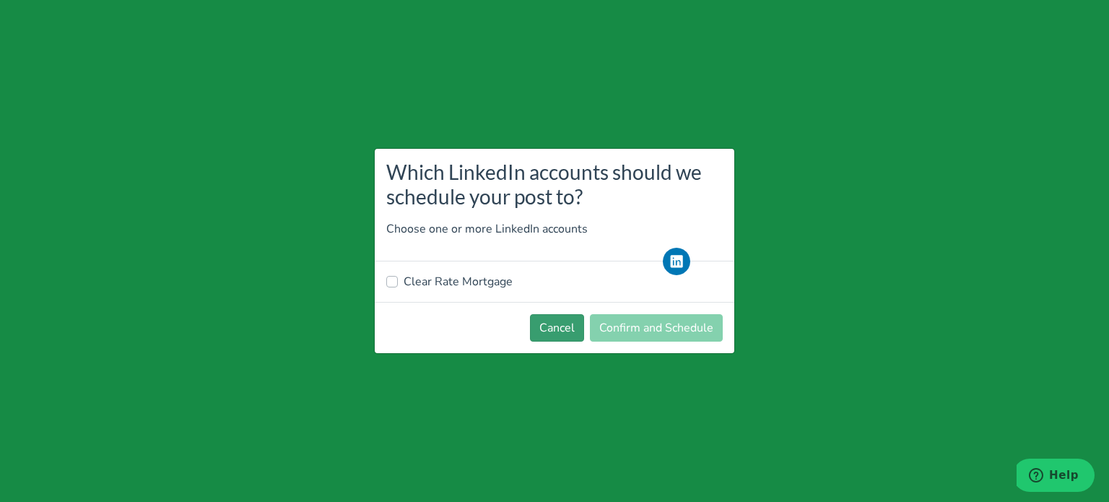 The width and height of the screenshot is (1109, 502). I want to click on h3: Which LinkedIn accounts should we schedule your post to?, so click(554, 184).